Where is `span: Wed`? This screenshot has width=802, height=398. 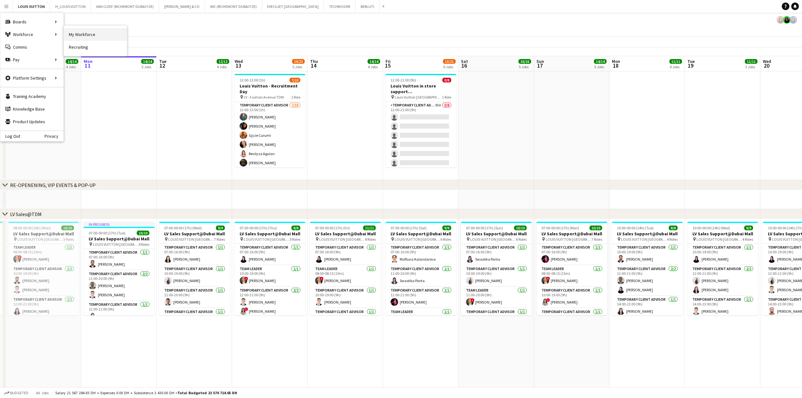 span: Wed is located at coordinates (767, 61).